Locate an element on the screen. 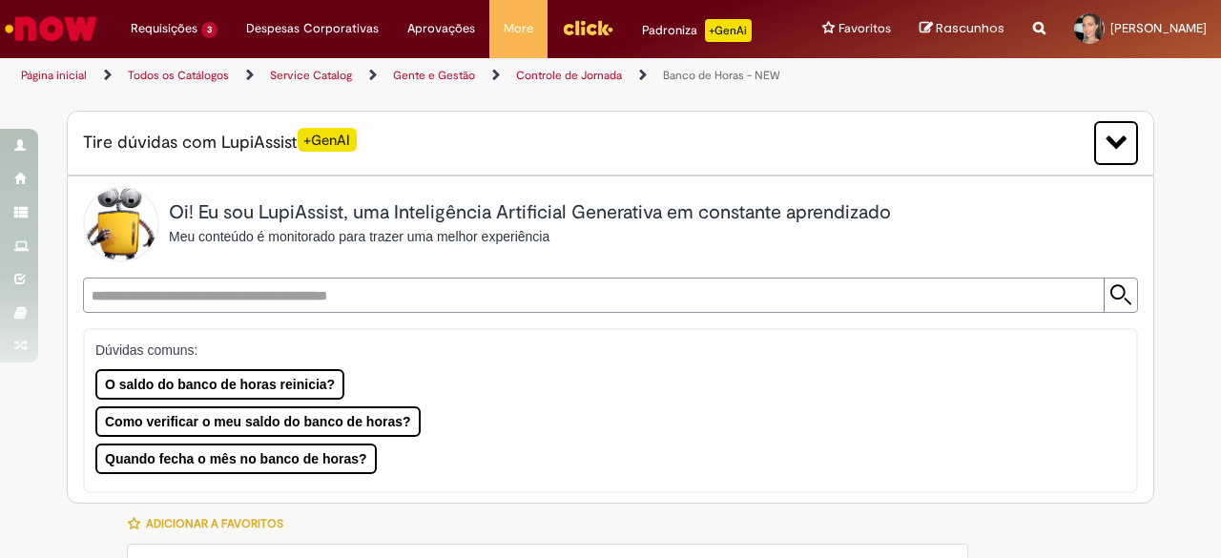 Image resolution: width=1221 pixels, height=558 pixels. button: Adicionar a Favoritos is located at coordinates (210, 523).